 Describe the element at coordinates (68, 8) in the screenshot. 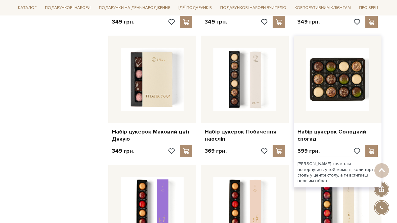

I see `a: Подарункові набори` at that location.